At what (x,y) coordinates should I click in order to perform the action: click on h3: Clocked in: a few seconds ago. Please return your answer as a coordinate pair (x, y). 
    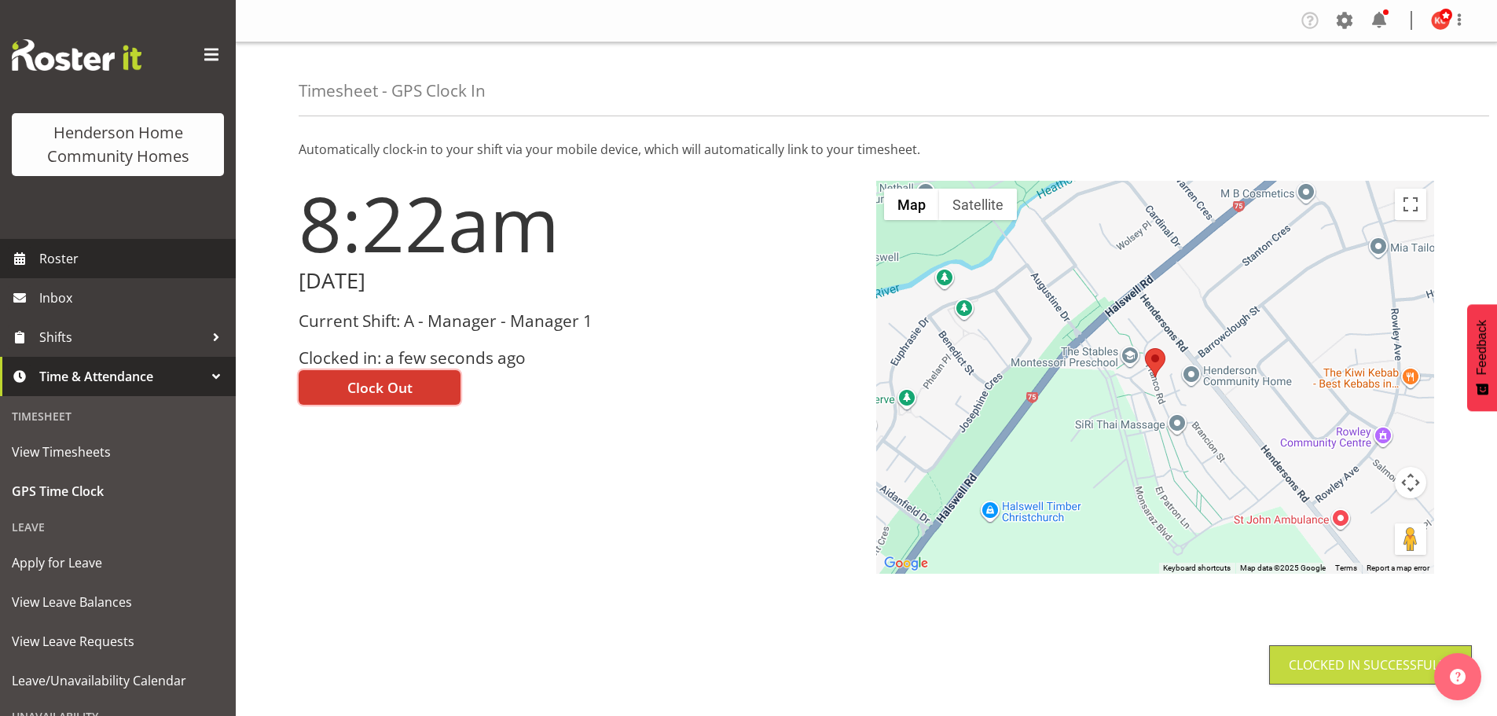
    Looking at the image, I should click on (578, 358).